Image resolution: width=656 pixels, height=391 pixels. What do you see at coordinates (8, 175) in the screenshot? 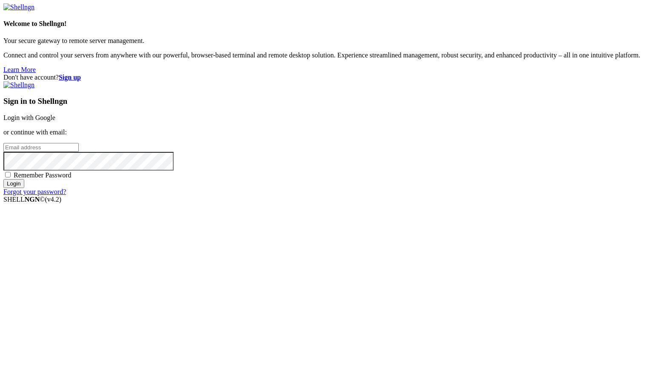
I see `input: Remember Password` at bounding box center [8, 175].